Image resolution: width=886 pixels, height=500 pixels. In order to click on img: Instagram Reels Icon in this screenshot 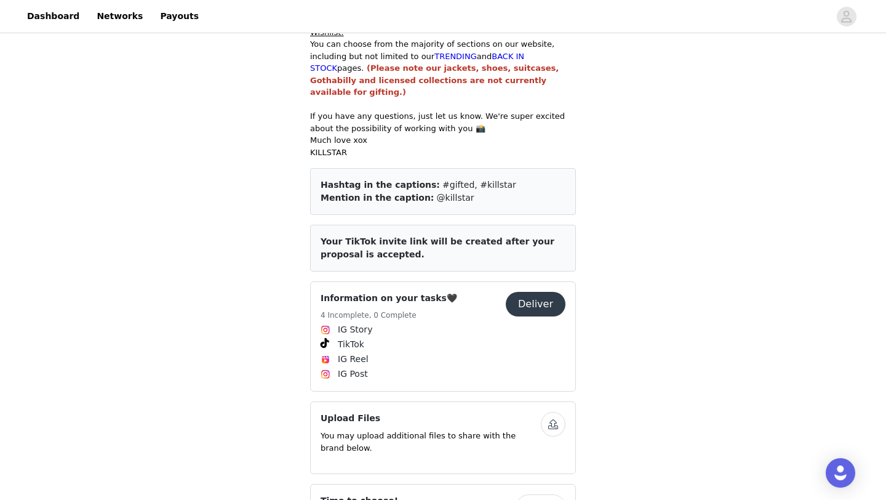, I will do `click(326, 359)`.